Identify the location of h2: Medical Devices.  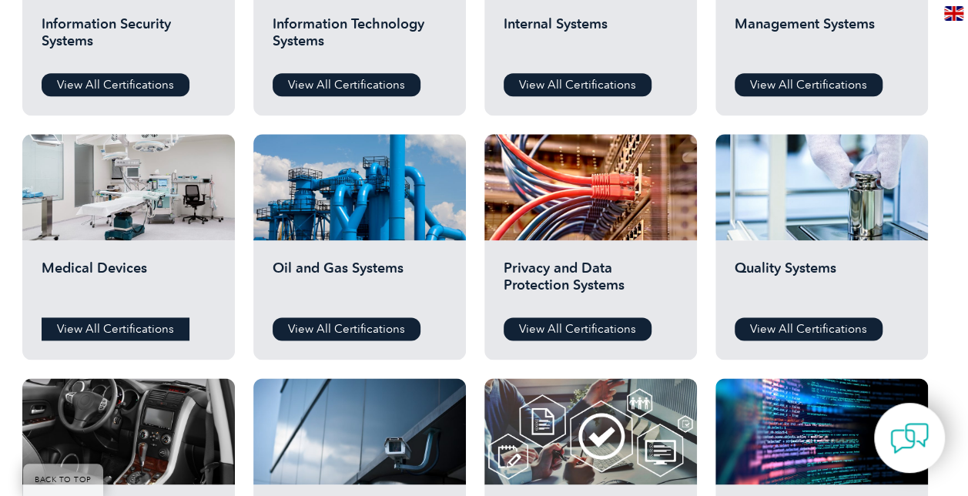
(129, 283).